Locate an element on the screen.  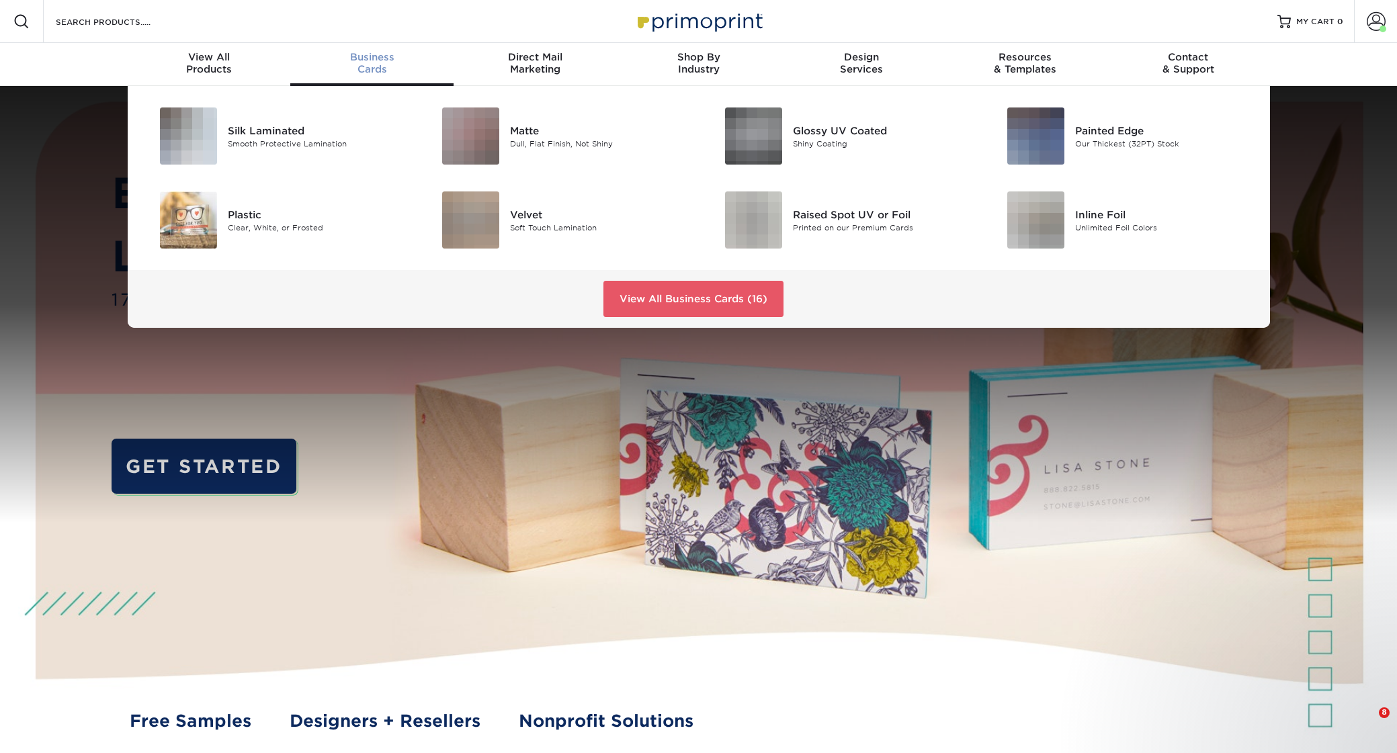
a: Plastic Business Cards Plastic Clear, White, or Frosted is located at coordinates (275, 220).